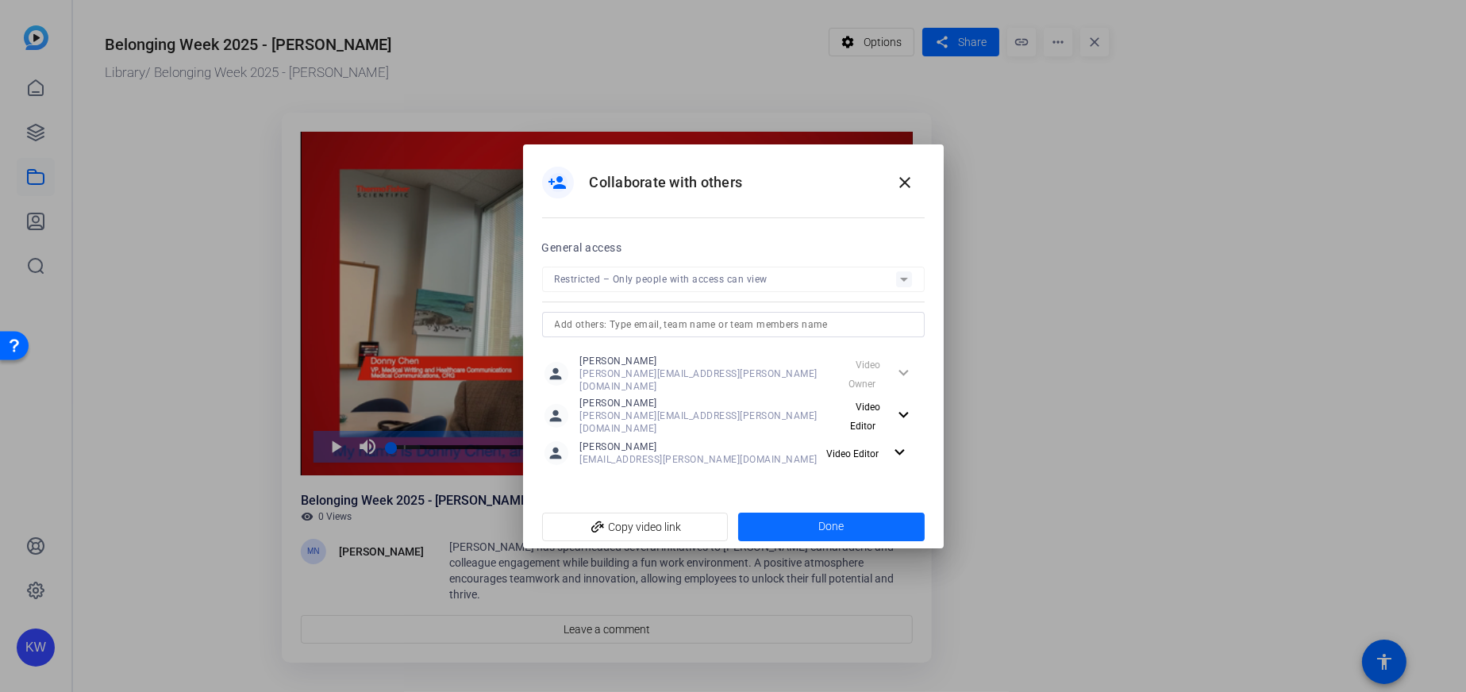 The width and height of the screenshot is (1466, 692). I want to click on input: Add others: Type email, team name or team members name, so click(733, 325).